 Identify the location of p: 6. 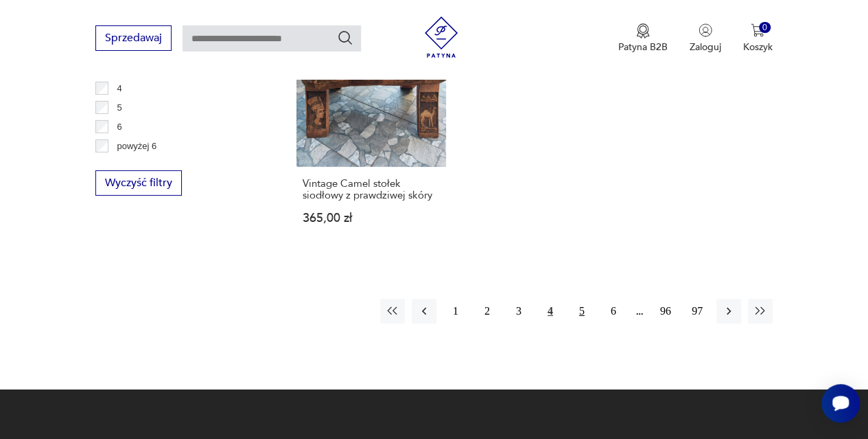
(119, 127).